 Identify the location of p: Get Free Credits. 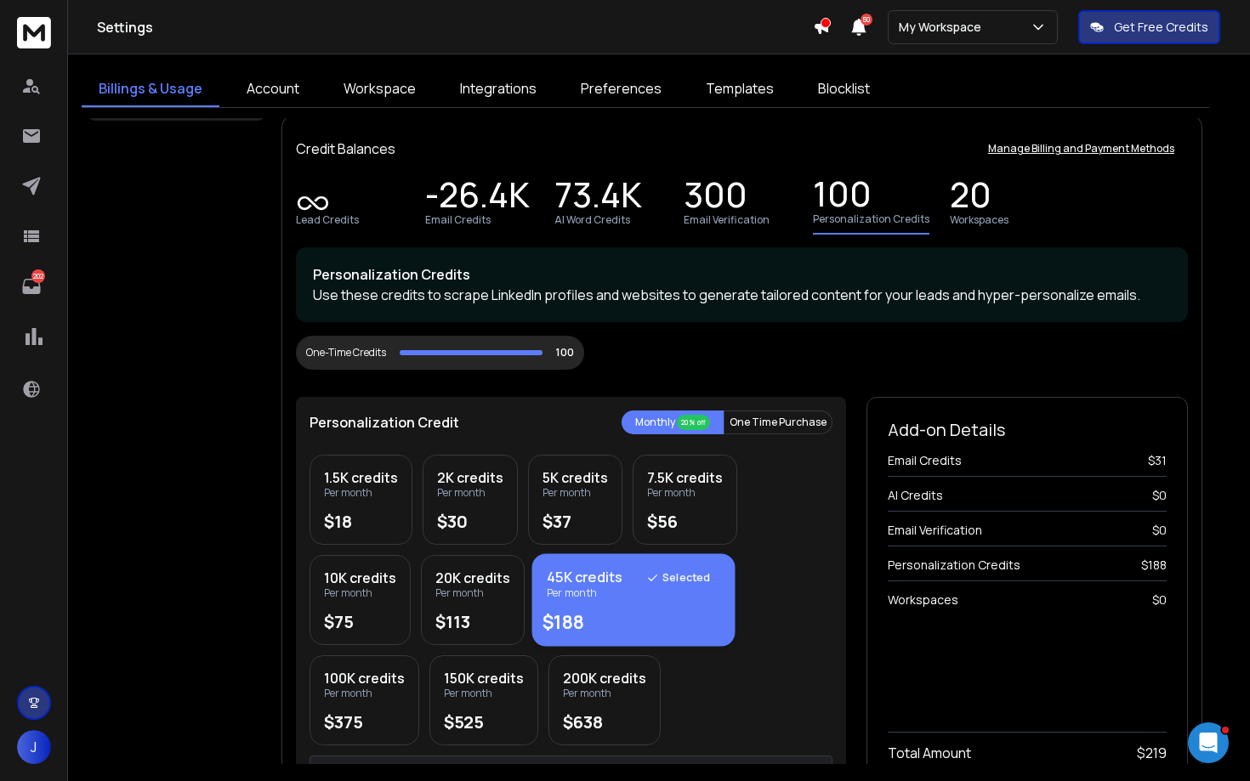
(1161, 27).